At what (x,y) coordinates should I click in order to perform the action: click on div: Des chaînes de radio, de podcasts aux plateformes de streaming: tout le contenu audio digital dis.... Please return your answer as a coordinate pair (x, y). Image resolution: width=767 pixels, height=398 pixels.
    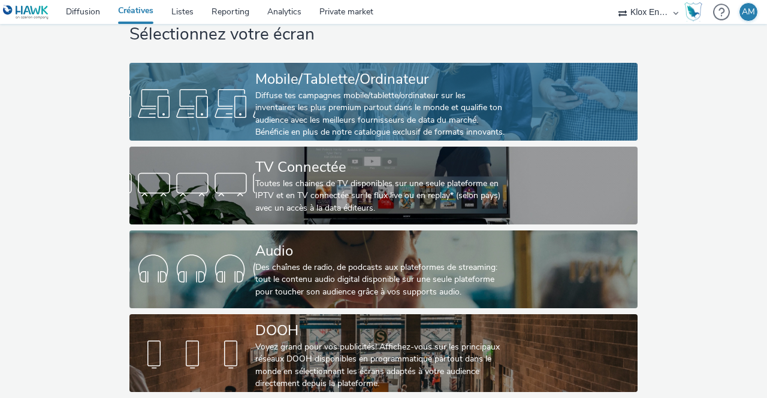
    Looking at the image, I should click on (381, 280).